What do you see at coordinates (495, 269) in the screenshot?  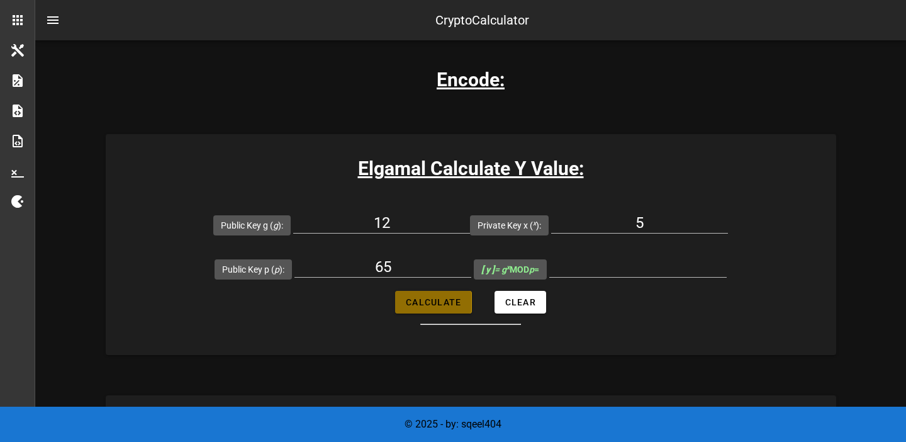 I see `i: = g` at bounding box center [495, 269].